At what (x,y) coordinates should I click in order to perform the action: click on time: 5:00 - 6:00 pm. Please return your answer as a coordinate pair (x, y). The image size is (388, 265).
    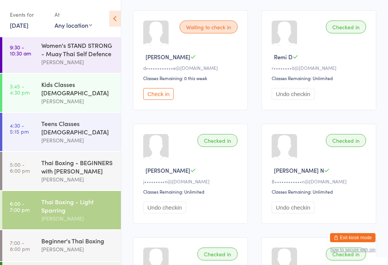
    Looking at the image, I should click on (20, 167).